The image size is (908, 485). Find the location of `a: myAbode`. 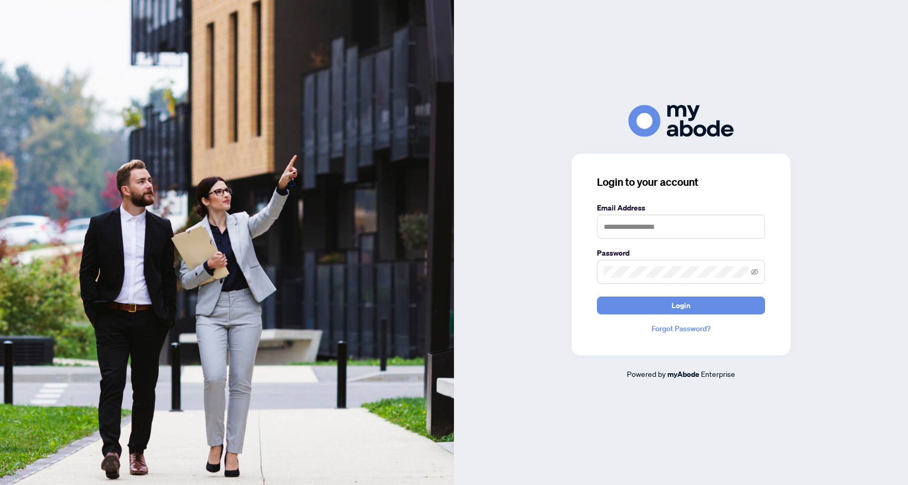

a: myAbode is located at coordinates (683, 374).